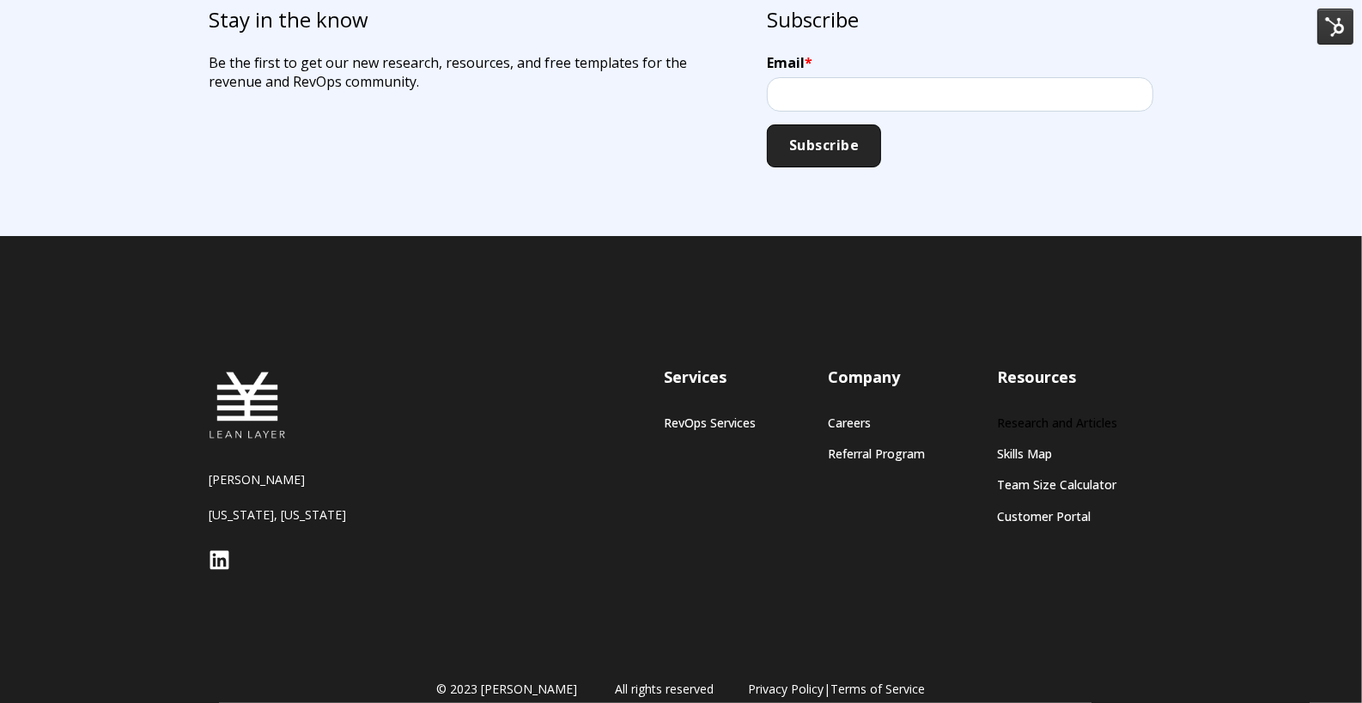  Describe the element at coordinates (474, 20) in the screenshot. I see `h3: Stay in the know` at that location.